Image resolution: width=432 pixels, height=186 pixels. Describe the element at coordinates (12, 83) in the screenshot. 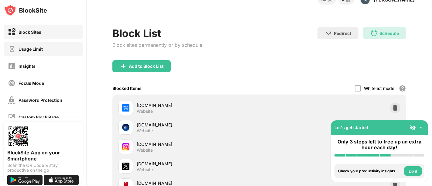

I see `img: focus-off.svg` at that location.